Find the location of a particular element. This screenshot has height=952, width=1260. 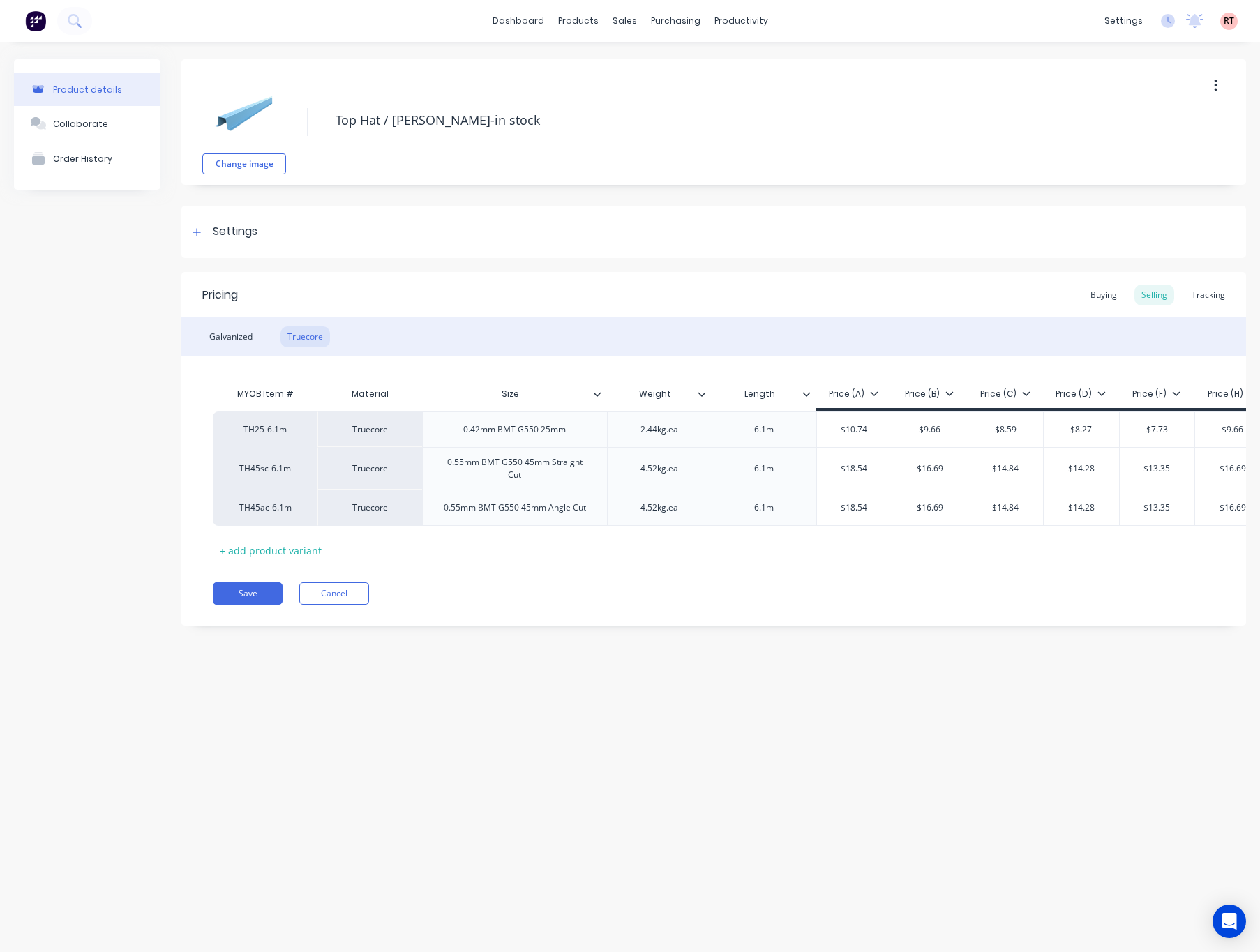

div: $7.73 is located at coordinates (1157, 430).